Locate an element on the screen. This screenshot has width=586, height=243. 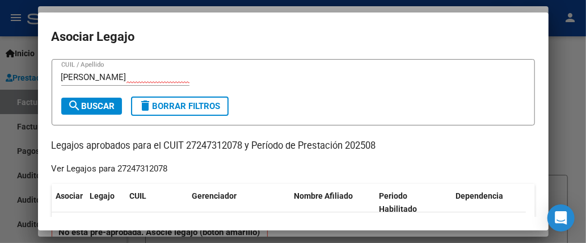
span: Gerenciador is located at coordinates (214, 196).